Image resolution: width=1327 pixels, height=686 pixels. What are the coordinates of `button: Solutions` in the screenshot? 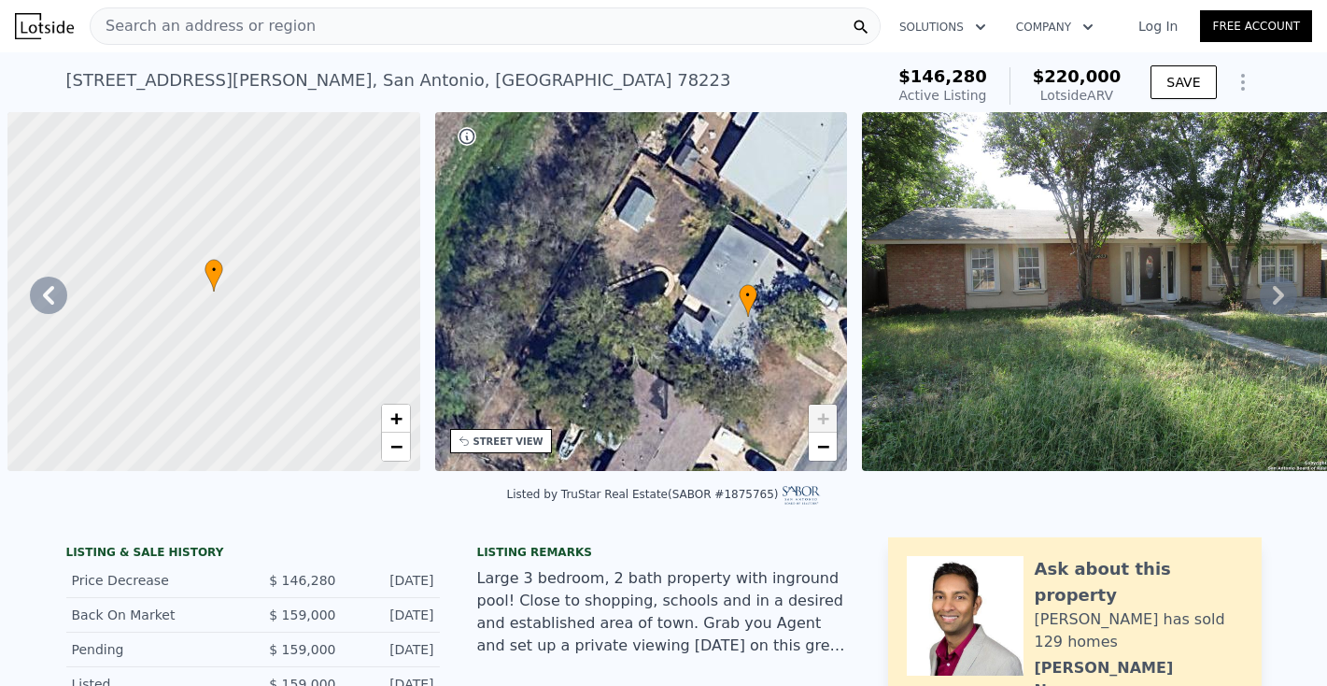 It's located at (942, 27).